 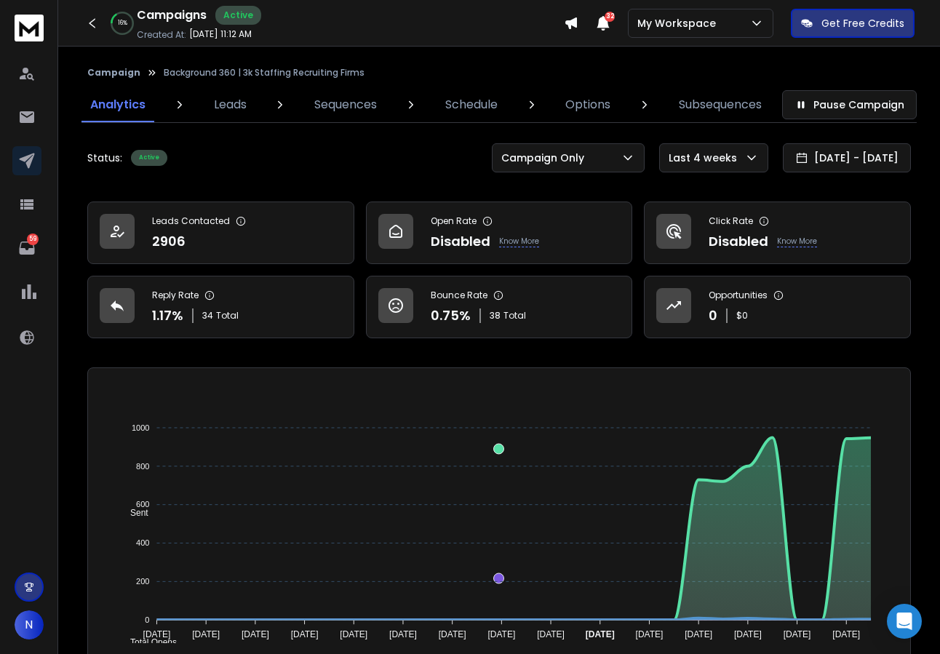 What do you see at coordinates (33, 239) in the screenshot?
I see `p: 59` at bounding box center [33, 239].